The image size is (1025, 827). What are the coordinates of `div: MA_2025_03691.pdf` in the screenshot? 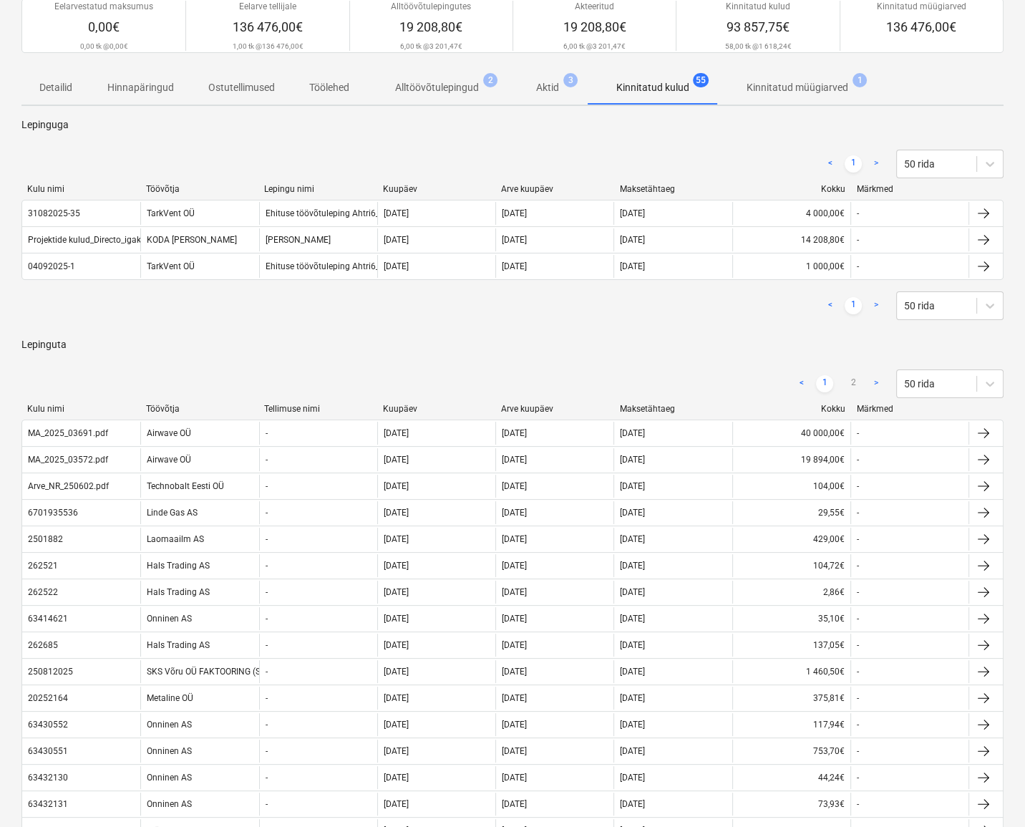 It's located at (68, 433).